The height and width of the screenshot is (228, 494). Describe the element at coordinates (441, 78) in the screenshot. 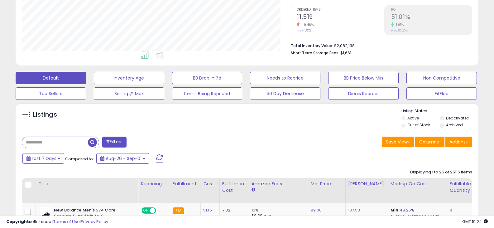

I see `button: Non Competitive` at that location.